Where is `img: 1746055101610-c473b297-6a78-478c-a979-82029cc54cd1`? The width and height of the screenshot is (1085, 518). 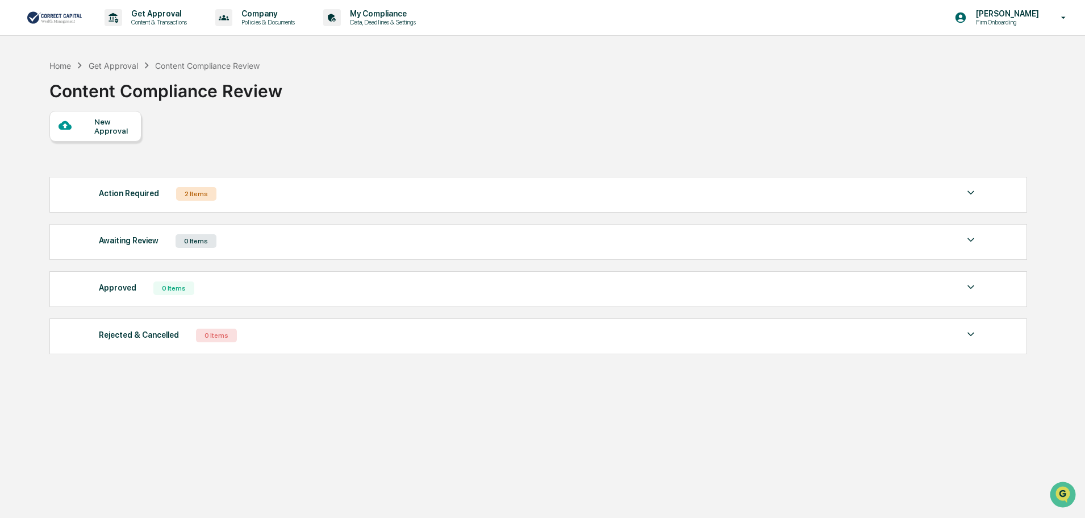
img: 1746055101610-c473b297-6a78-478c-a979-82029cc54cd1 is located at coordinates (22, 97).